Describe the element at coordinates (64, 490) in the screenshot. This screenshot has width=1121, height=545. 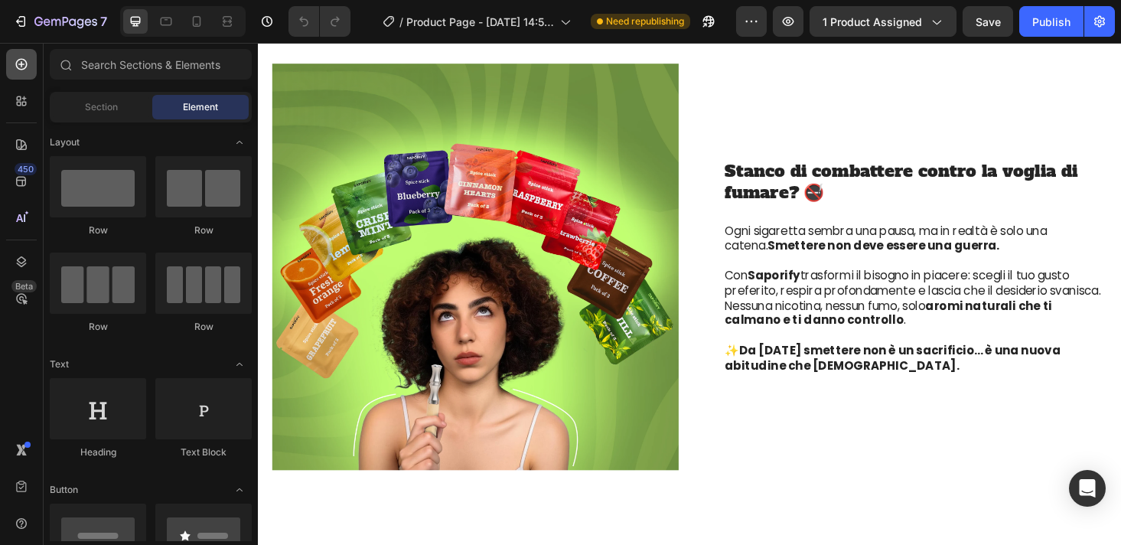
I see `span: Button` at that location.